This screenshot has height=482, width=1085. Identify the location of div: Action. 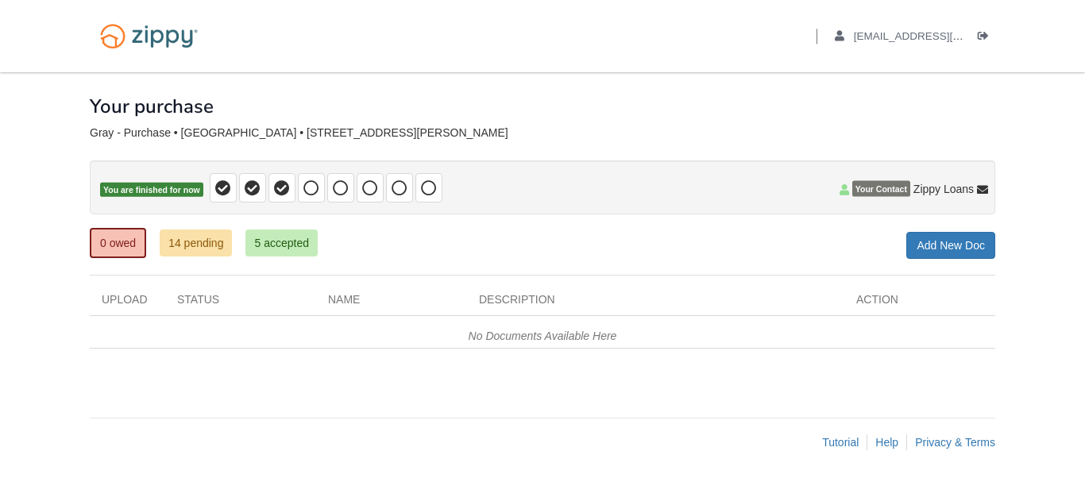
(920, 304).